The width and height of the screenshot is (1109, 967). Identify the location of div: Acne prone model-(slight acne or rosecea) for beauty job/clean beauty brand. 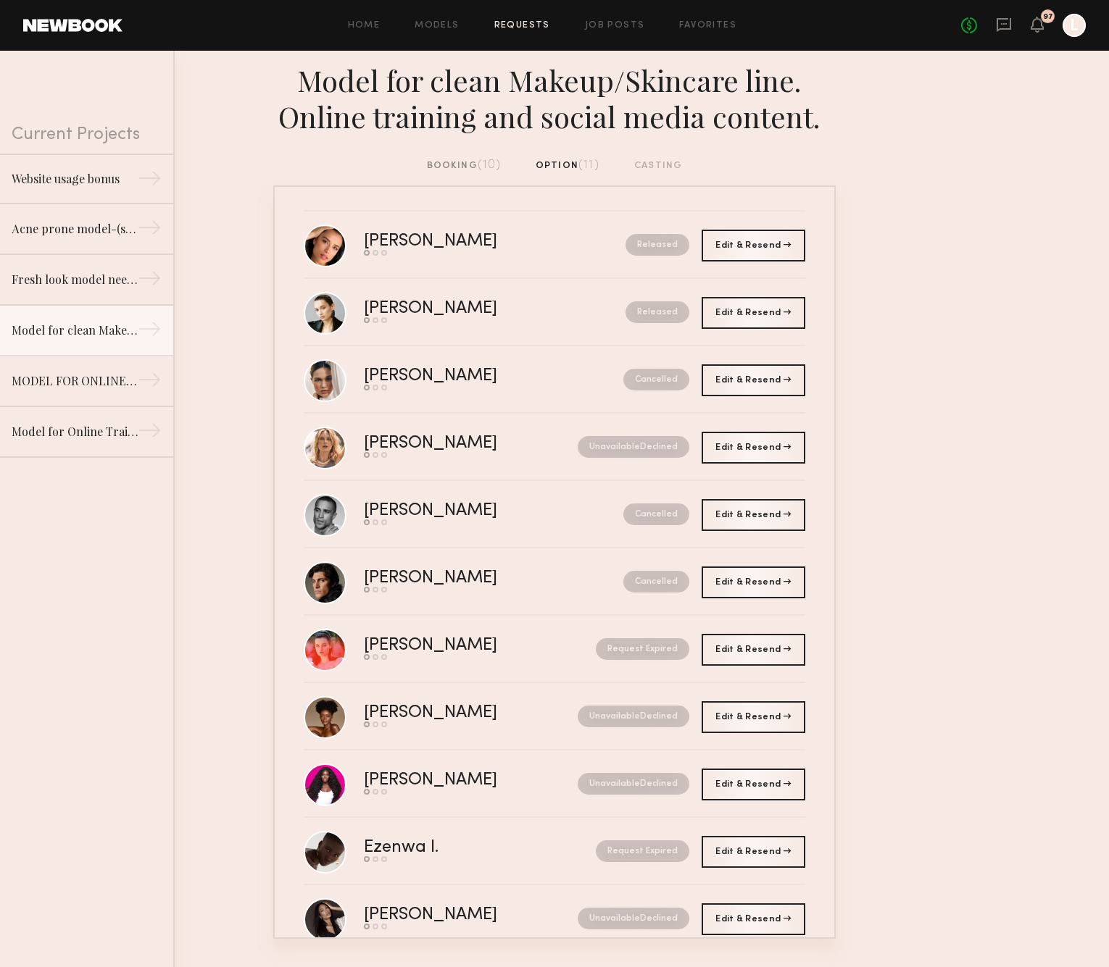
(75, 229).